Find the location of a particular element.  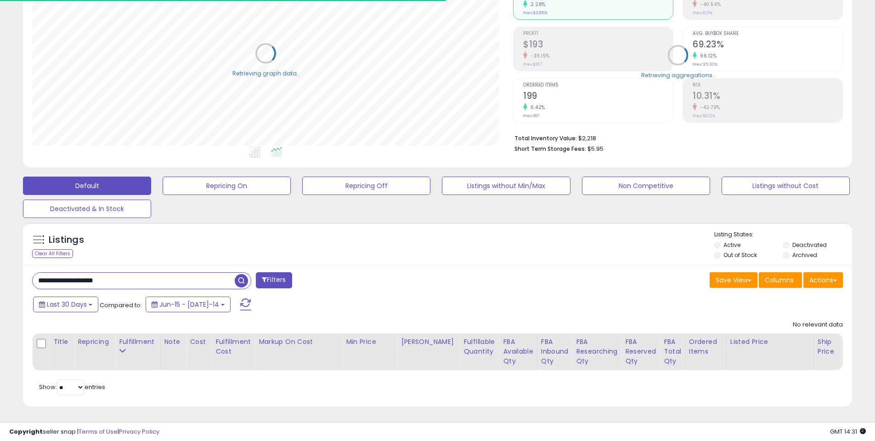

div: Retrieving aggregations.. is located at coordinates (678, 75).